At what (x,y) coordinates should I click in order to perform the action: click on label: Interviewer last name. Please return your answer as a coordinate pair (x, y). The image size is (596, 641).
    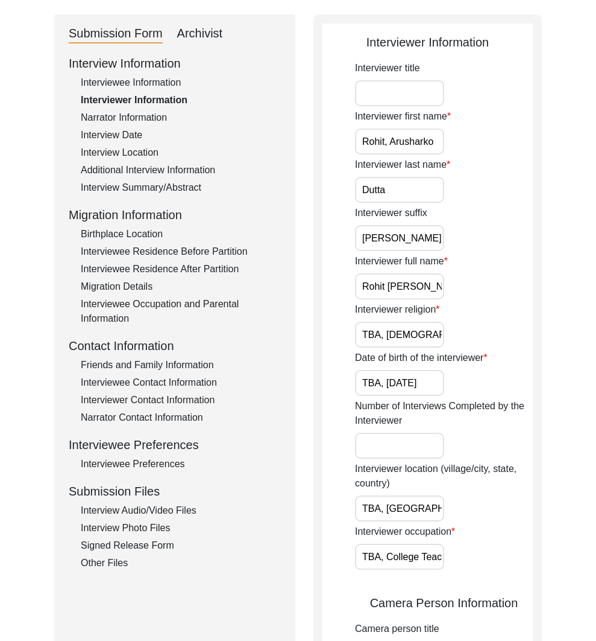
    Looking at the image, I should click on (403, 165).